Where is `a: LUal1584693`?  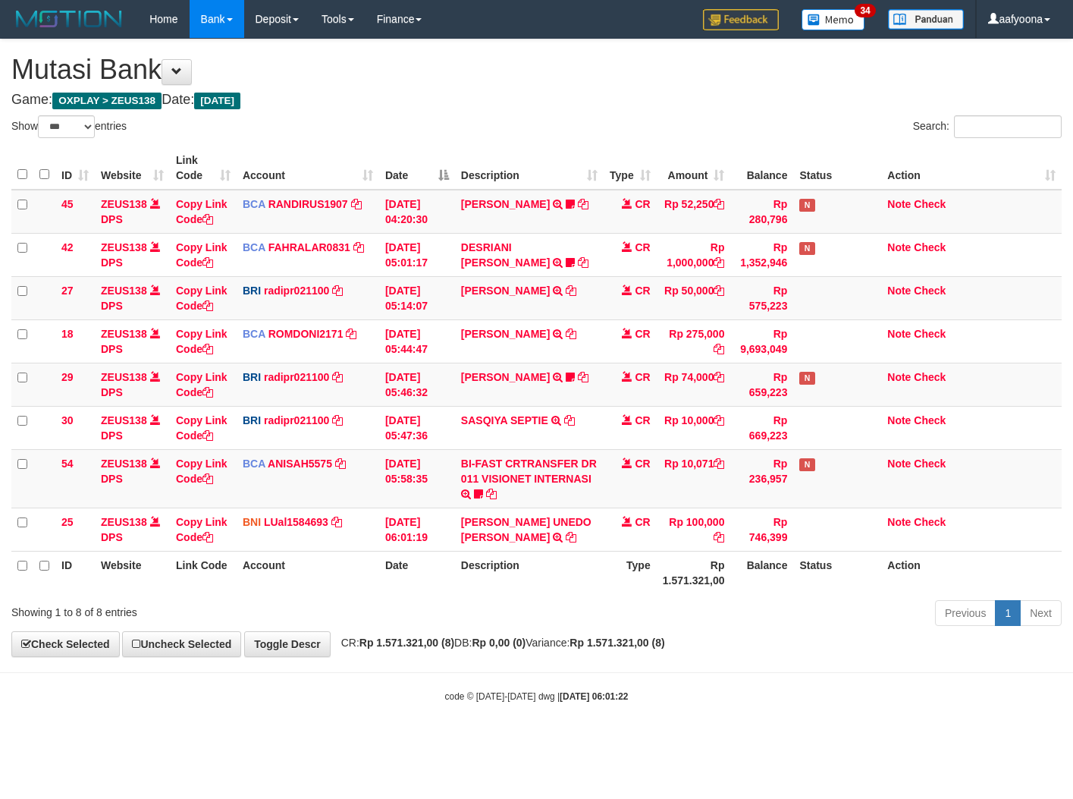 a: LUal1584693 is located at coordinates (296, 522).